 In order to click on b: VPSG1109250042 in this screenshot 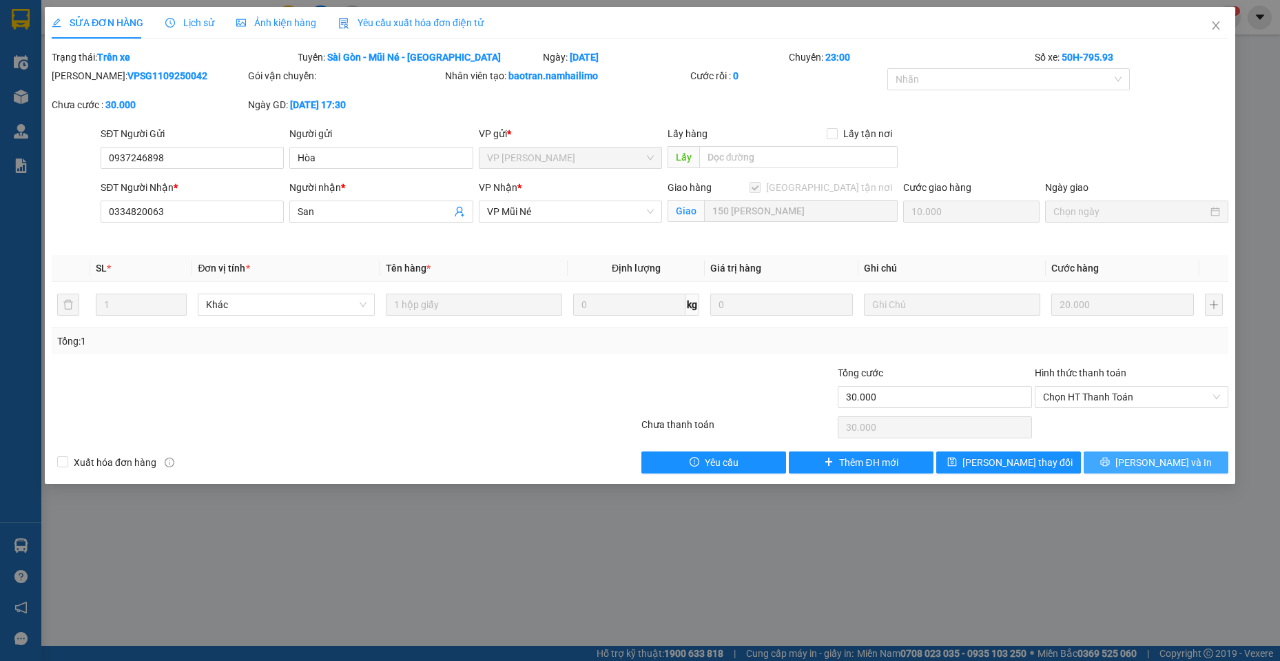, I will do `click(167, 76)`.